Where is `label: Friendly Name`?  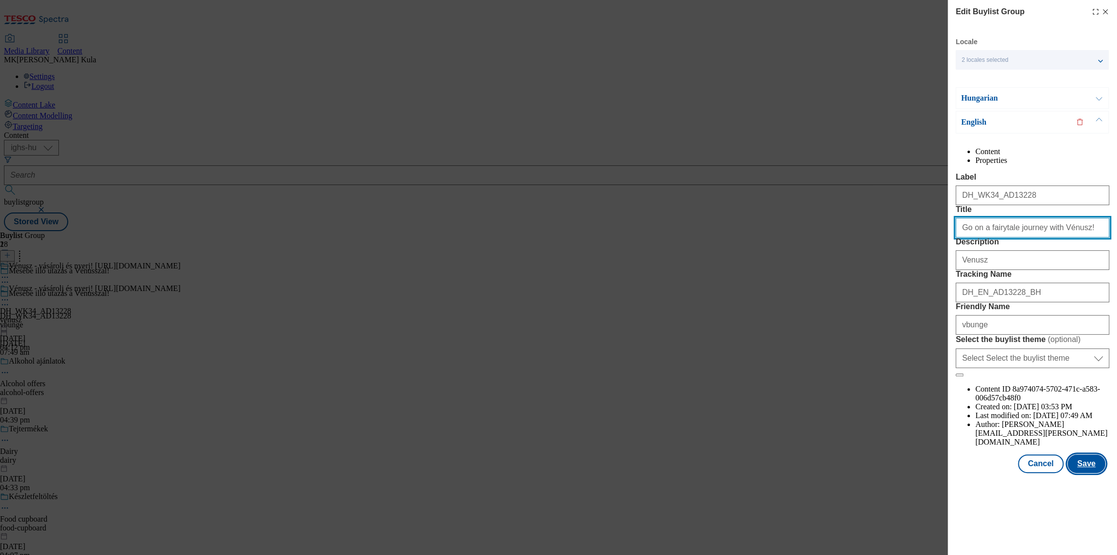
label: Friendly Name is located at coordinates (1032, 307).